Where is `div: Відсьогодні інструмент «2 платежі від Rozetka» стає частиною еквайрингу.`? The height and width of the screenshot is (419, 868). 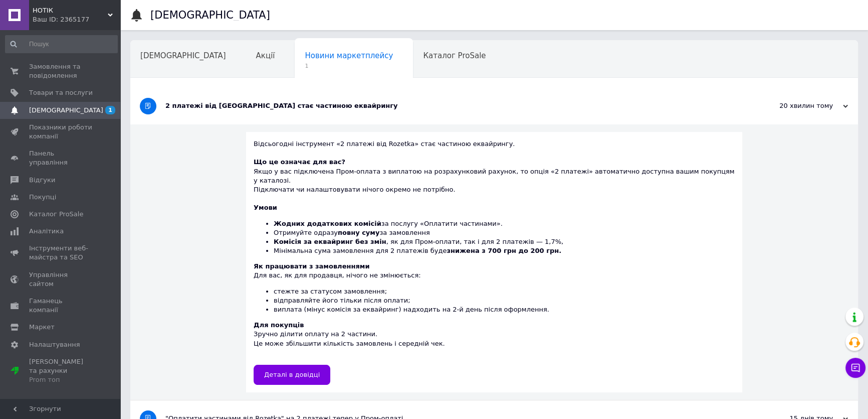 div: Відсьогодні інструмент «2 платежі від Rozetka» стає частиною еквайрингу. is located at coordinates (494, 148).